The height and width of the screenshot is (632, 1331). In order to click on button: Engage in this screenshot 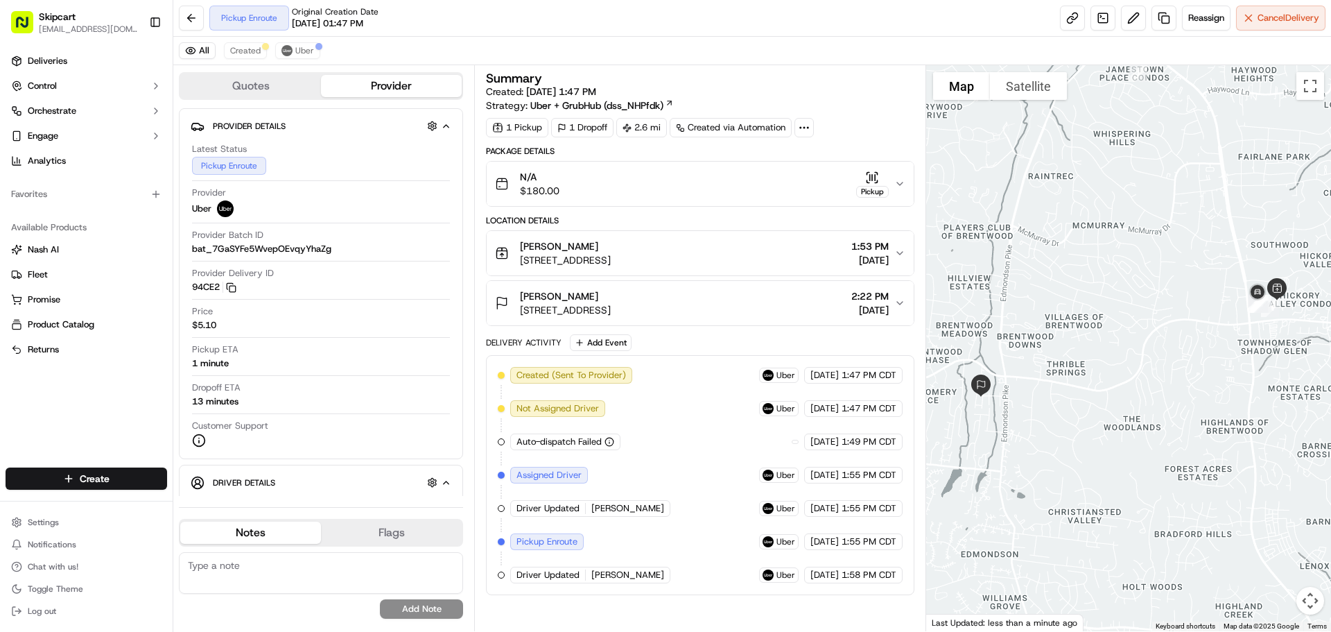, I will do `click(86, 136)`.